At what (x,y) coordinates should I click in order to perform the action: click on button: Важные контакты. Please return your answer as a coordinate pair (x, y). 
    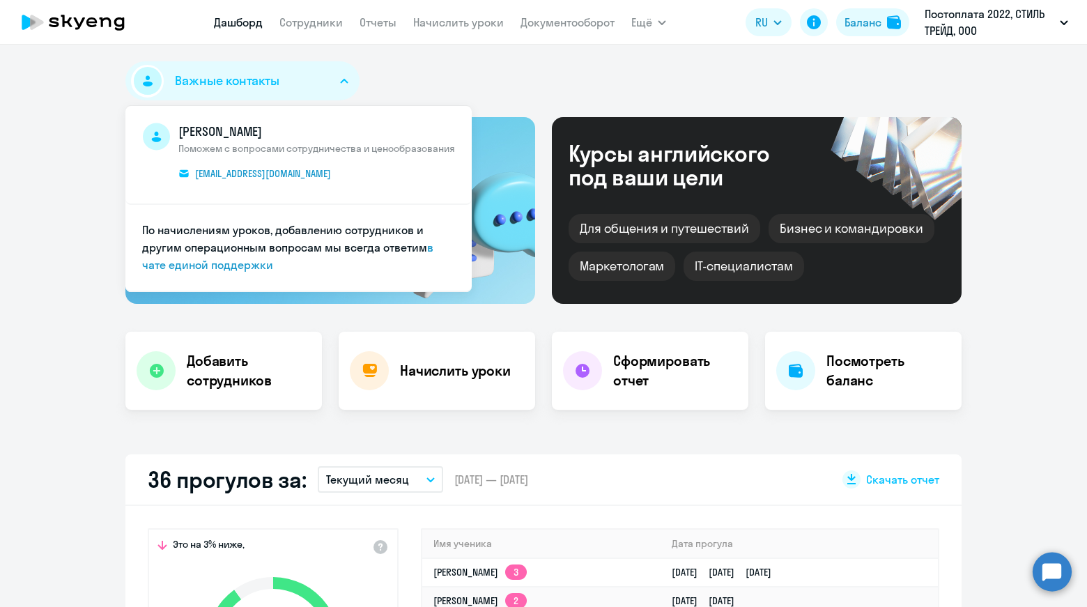
    Looking at the image, I should click on (242, 81).